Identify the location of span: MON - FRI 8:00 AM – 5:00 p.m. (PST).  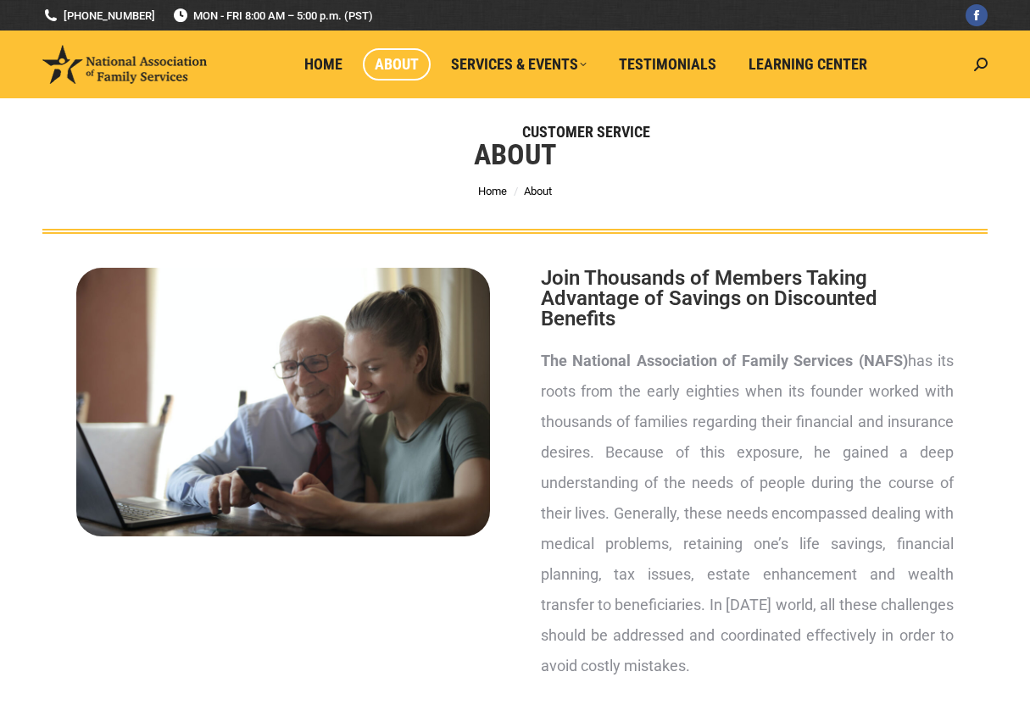
(272, 15).